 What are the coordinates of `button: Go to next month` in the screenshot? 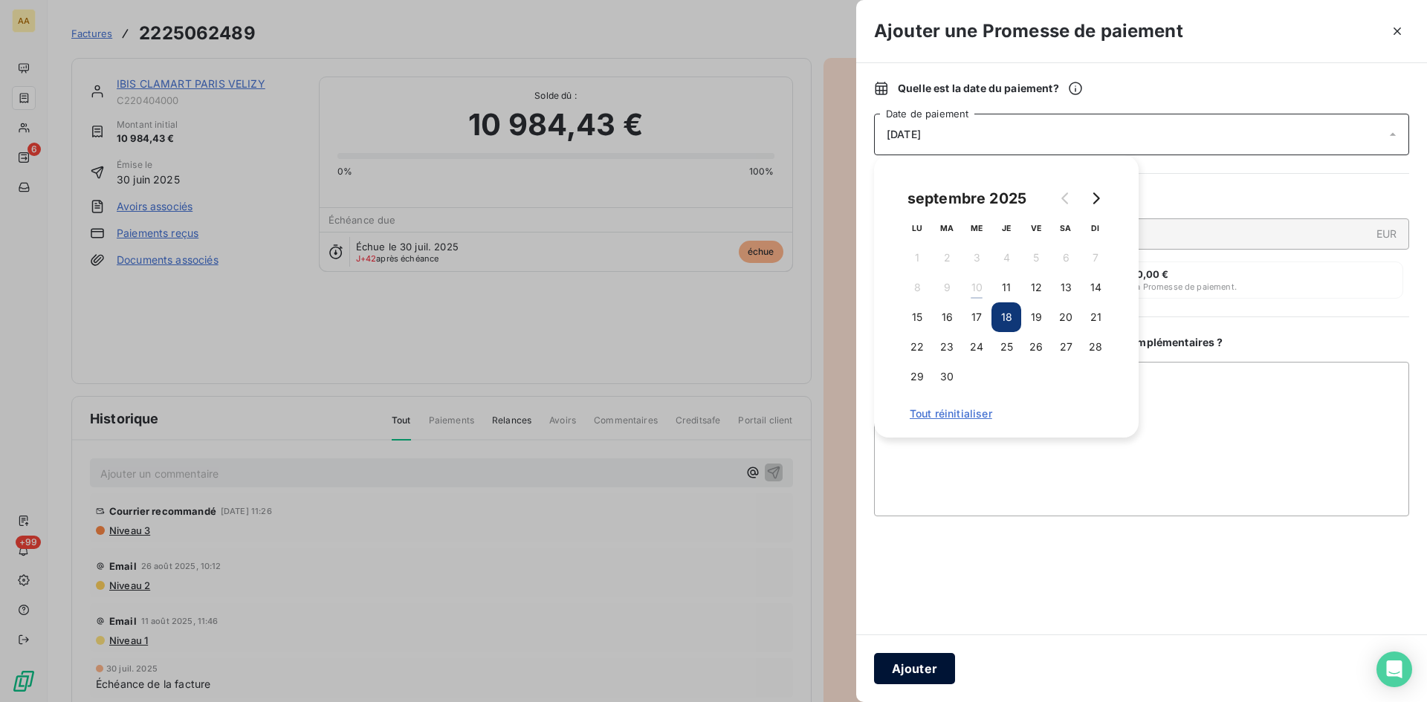 It's located at (1096, 198).